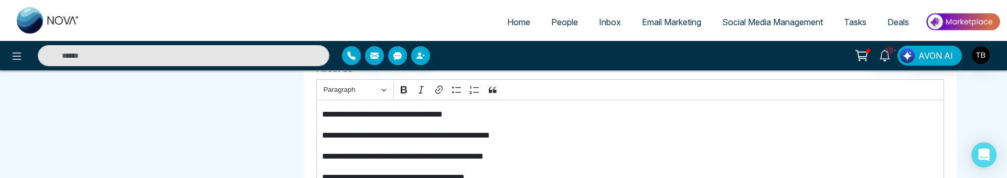  What do you see at coordinates (898, 22) in the screenshot?
I see `a: Deals` at bounding box center [898, 22].